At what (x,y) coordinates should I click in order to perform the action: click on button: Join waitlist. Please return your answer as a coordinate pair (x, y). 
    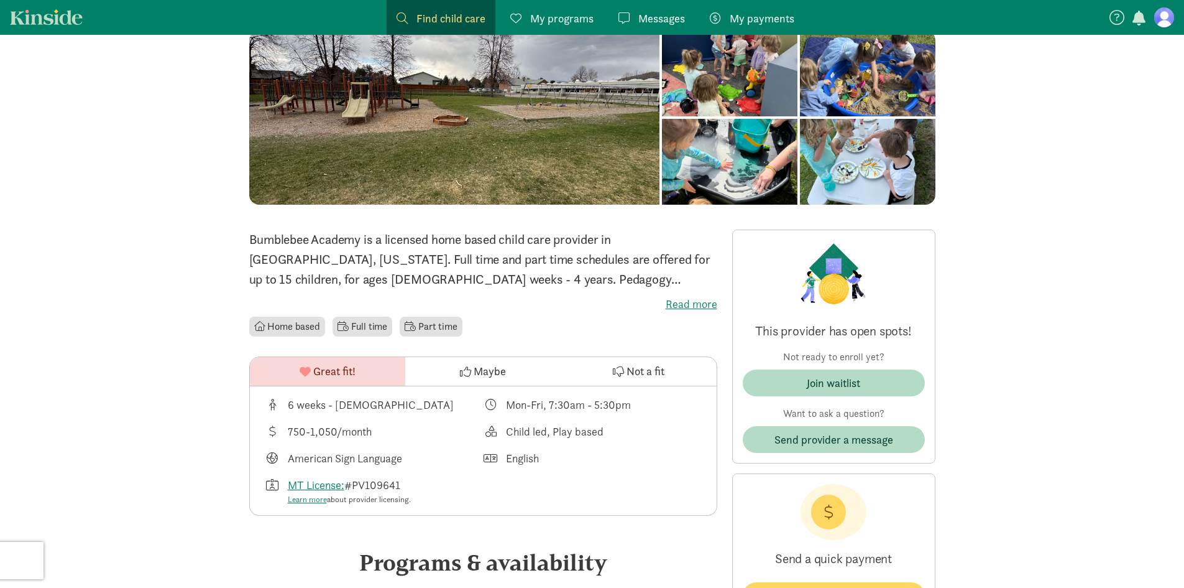
    Looking at the image, I should click on (834, 382).